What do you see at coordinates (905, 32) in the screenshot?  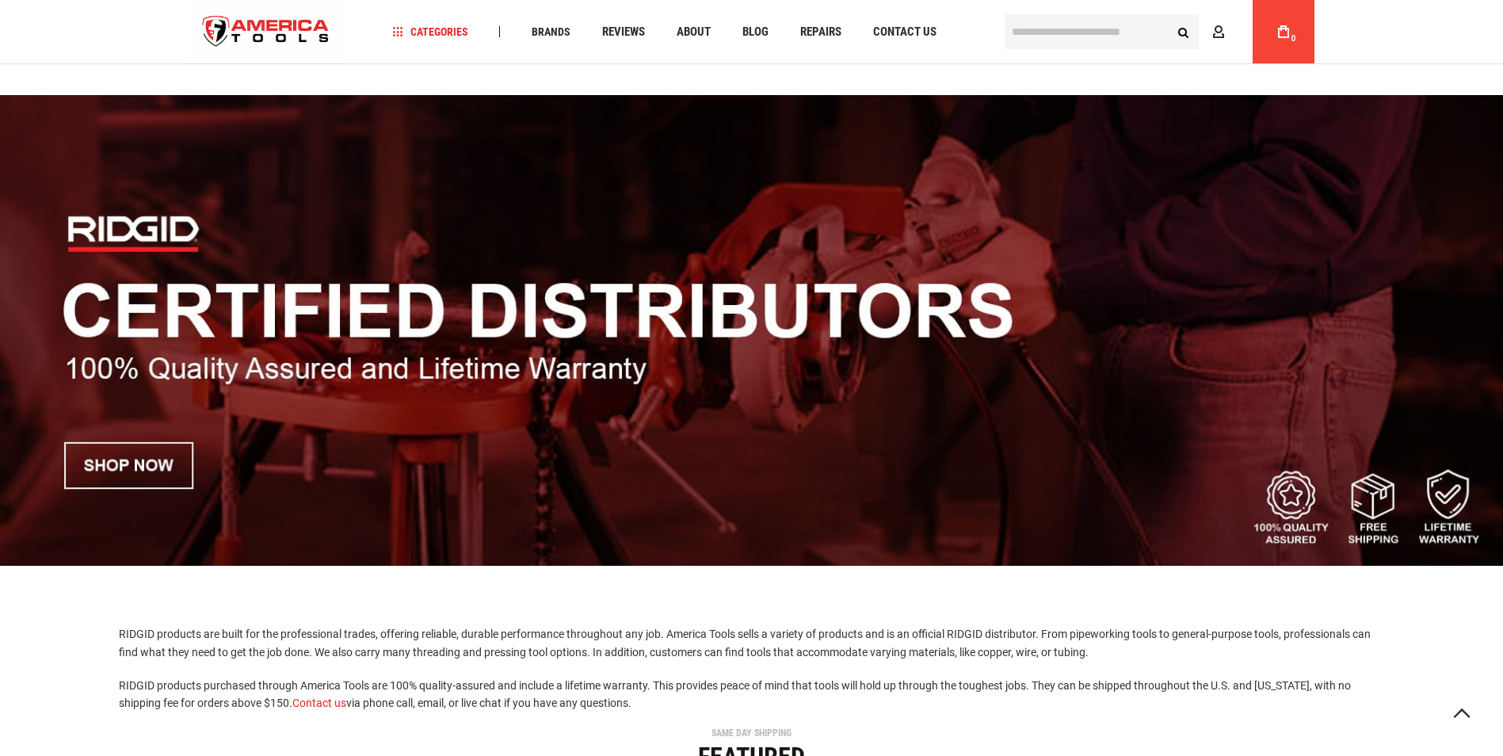 I see `span: Contact Us` at bounding box center [905, 32].